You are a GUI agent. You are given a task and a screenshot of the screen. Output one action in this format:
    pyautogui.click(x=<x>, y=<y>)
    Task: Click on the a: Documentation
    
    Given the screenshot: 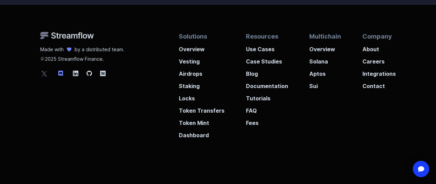 What is the action you would take?
    pyautogui.click(x=267, y=84)
    